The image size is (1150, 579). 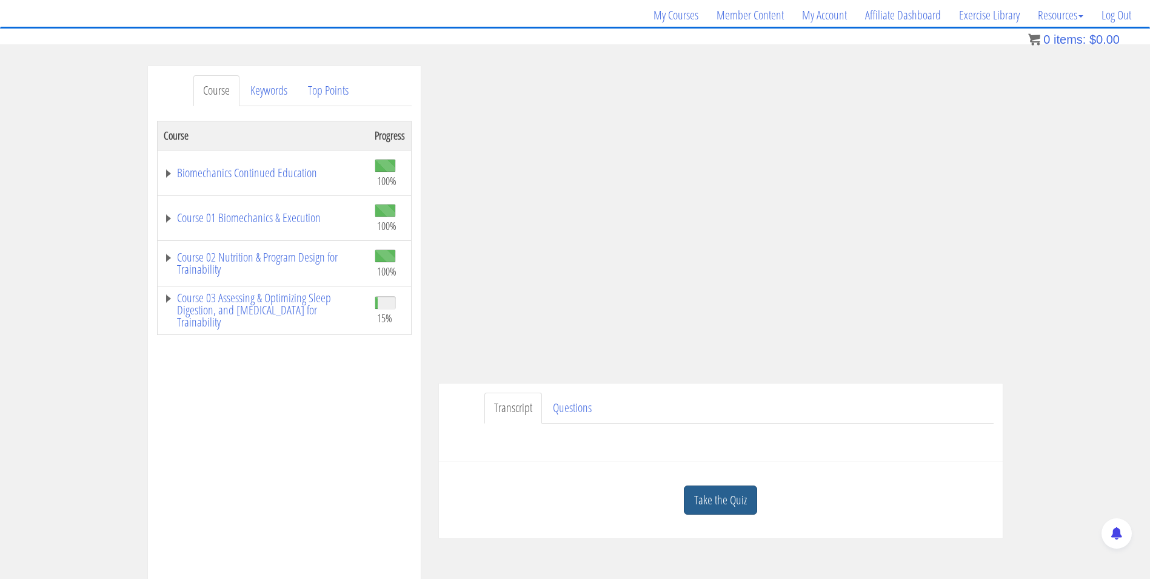 I want to click on a: Course, so click(x=217, y=90).